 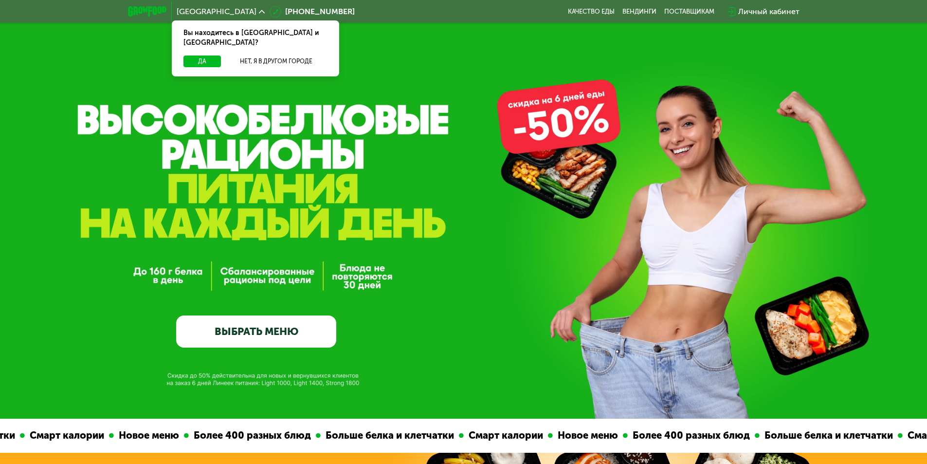 What do you see at coordinates (689, 12) in the screenshot?
I see `div: поставщикам` at bounding box center [689, 12].